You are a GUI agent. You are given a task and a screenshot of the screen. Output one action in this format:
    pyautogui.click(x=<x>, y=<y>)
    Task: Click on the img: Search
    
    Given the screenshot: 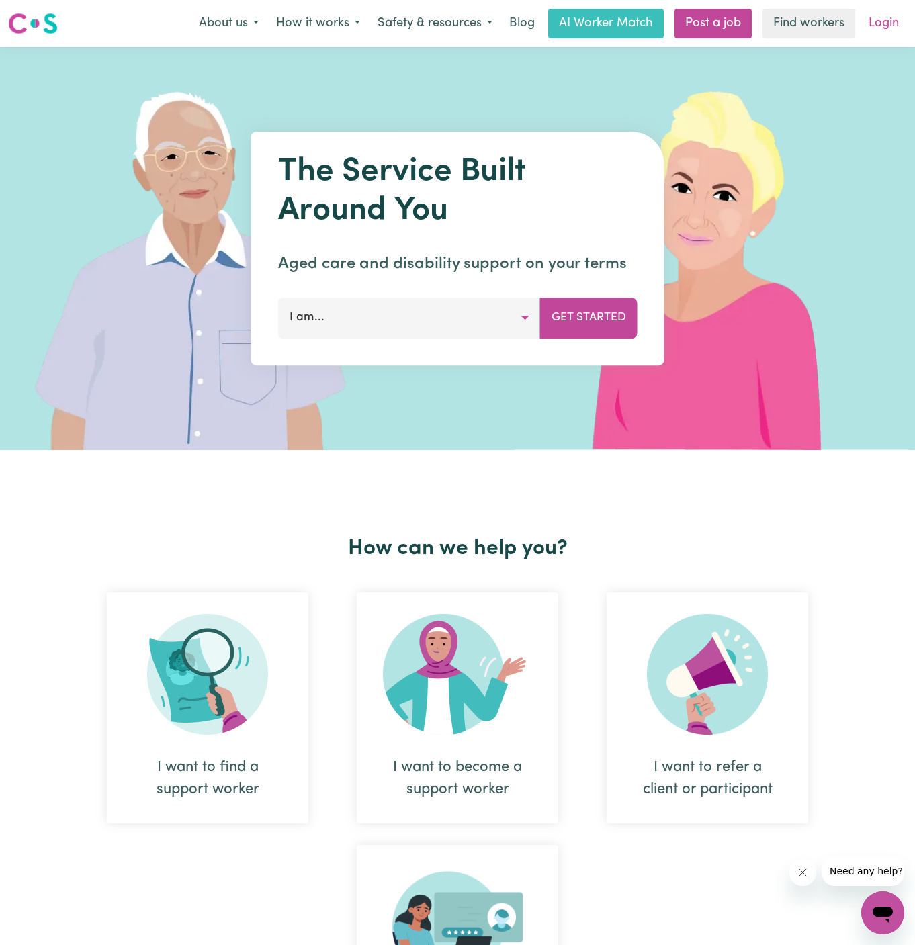 What is the action you would take?
    pyautogui.click(x=208, y=675)
    